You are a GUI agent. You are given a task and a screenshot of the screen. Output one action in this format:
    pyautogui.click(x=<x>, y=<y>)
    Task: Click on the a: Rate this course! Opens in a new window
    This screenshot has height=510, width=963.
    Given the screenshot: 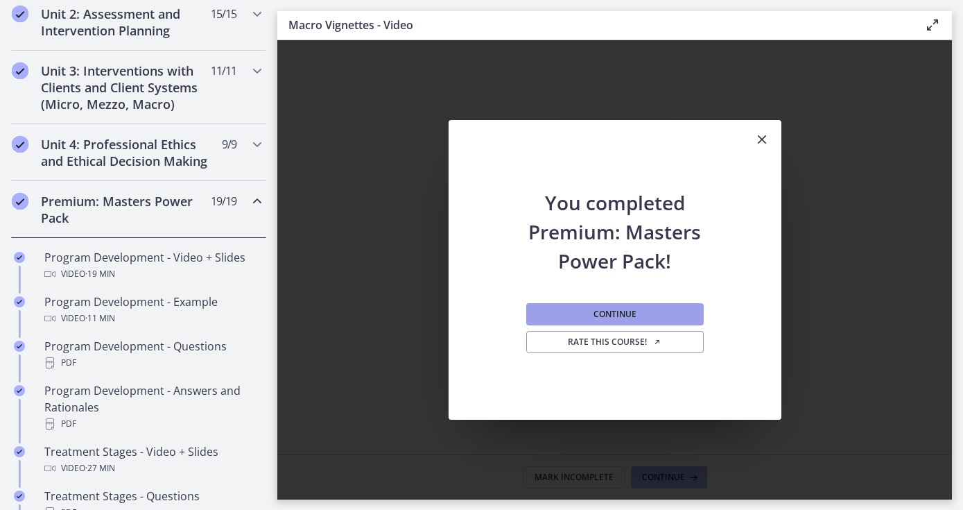 What is the action you would take?
    pyautogui.click(x=615, y=342)
    